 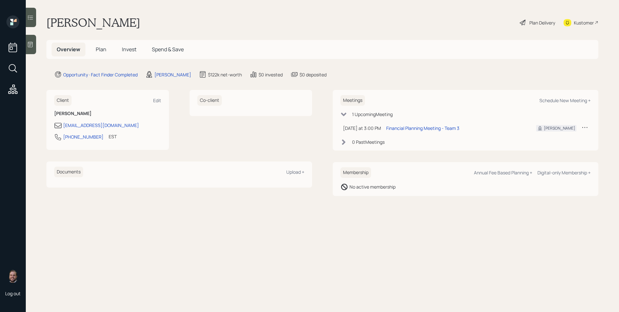 What do you see at coordinates (584, 23) in the screenshot?
I see `div: Kustomer` at bounding box center [584, 23].